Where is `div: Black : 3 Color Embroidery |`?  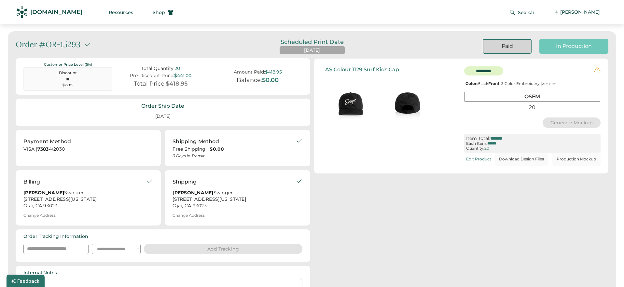 div: Black : 3 Color Embroidery | is located at coordinates (532, 84).